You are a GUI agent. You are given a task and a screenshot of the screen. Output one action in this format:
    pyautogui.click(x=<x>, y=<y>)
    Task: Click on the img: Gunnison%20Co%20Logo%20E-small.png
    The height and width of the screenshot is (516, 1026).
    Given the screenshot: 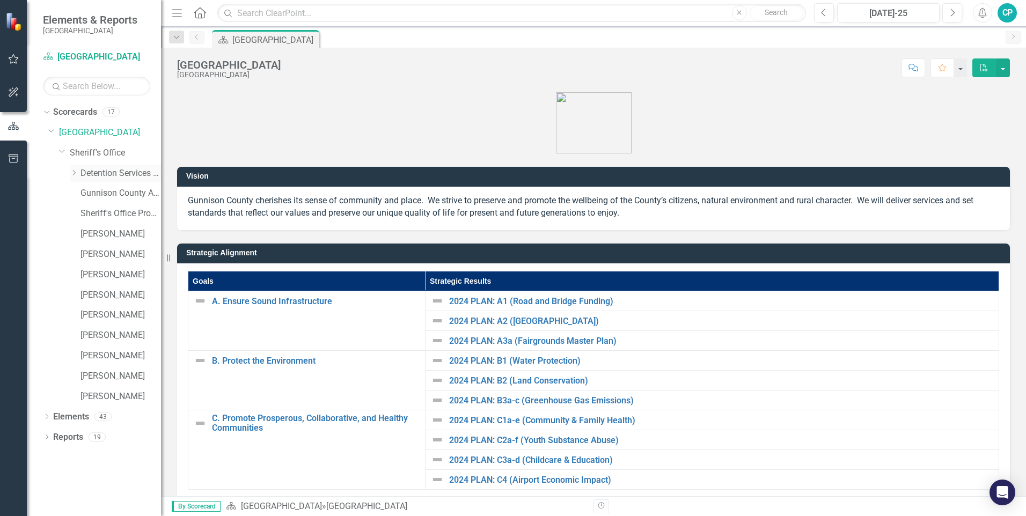 What is the action you would take?
    pyautogui.click(x=594, y=123)
    